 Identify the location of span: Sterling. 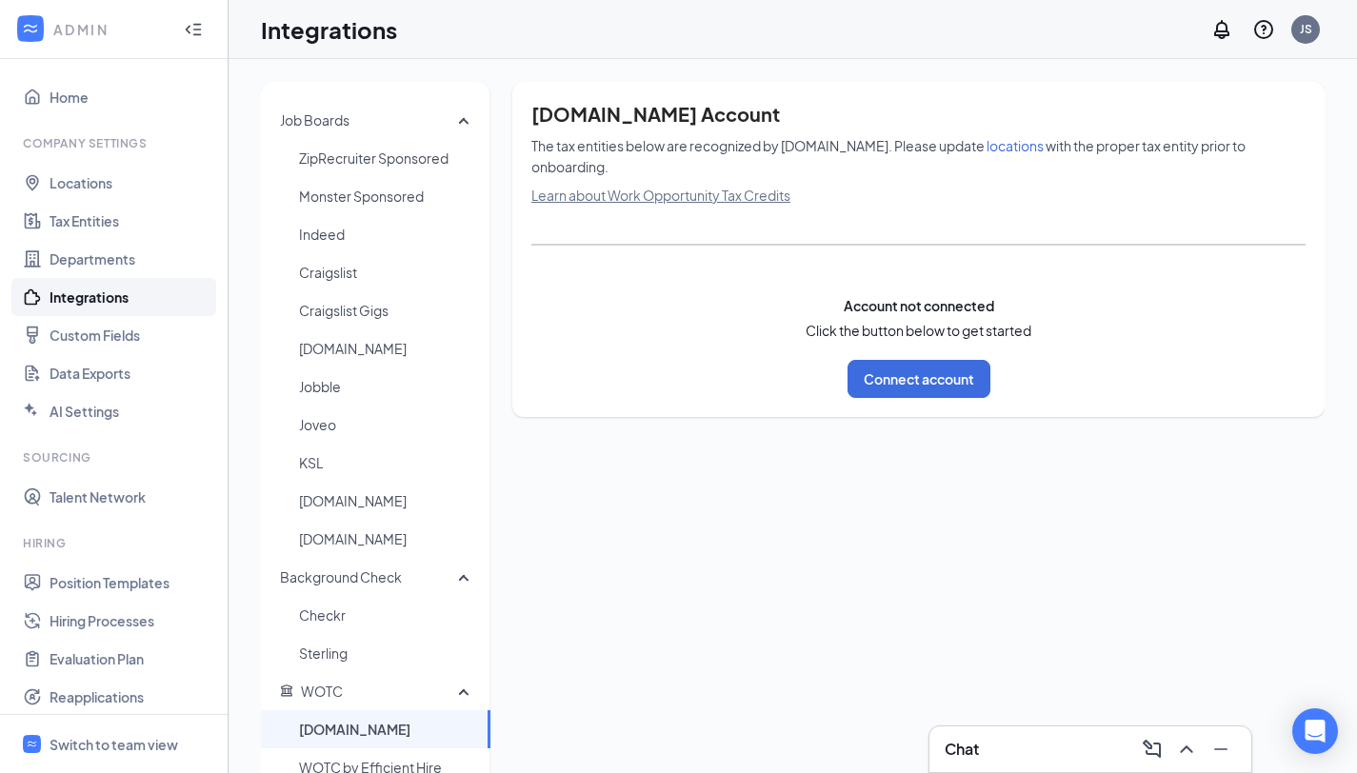
(386, 653).